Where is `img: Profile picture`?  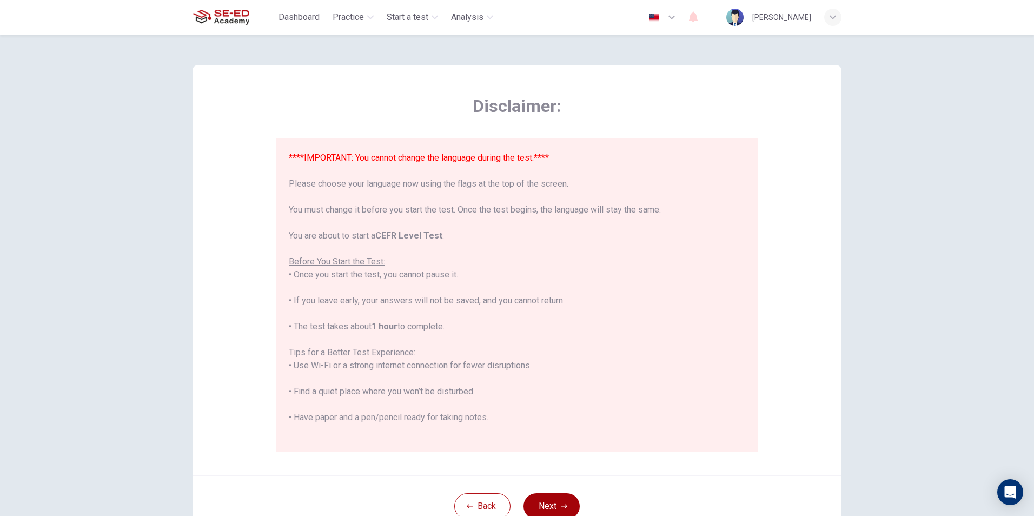 img: Profile picture is located at coordinates (735, 17).